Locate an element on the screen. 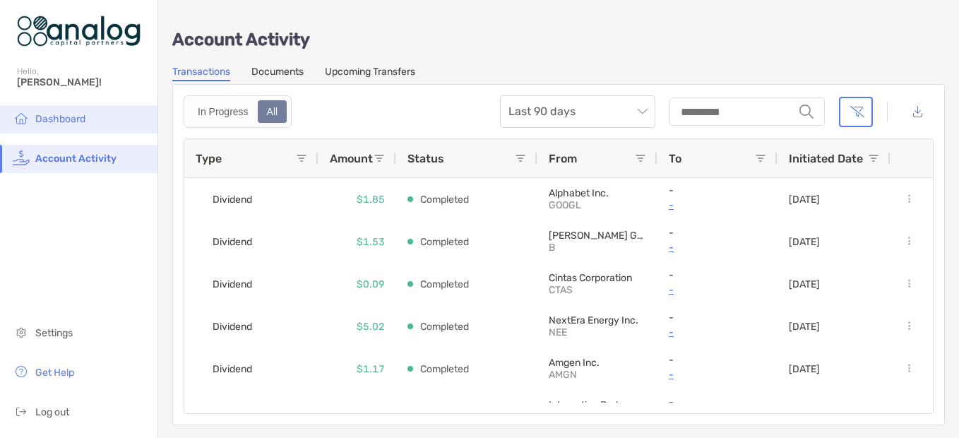  img: household icon is located at coordinates (21, 118).